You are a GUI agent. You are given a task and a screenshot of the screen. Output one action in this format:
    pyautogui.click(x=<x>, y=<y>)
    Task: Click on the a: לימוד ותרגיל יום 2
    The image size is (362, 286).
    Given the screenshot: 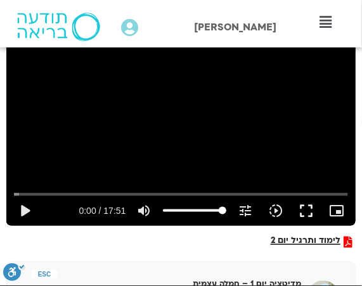 What is the action you would take?
    pyautogui.click(x=311, y=243)
    